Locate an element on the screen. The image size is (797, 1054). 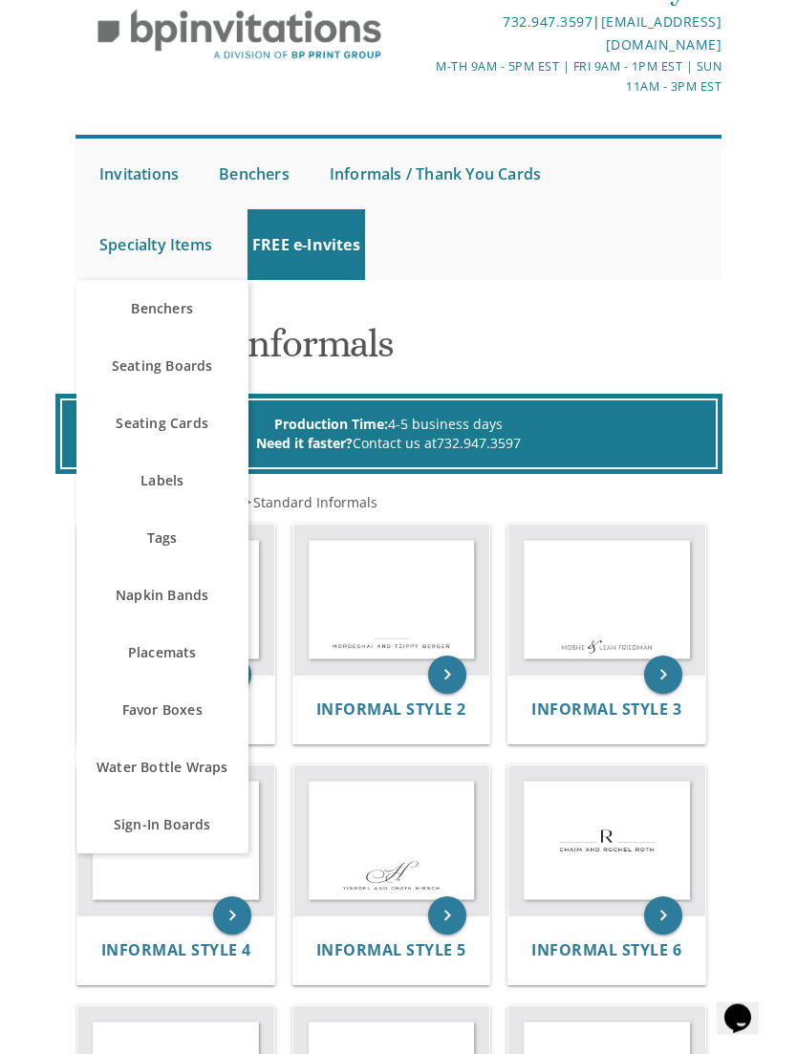
a: Water Bottle Wraps is located at coordinates (163, 769).